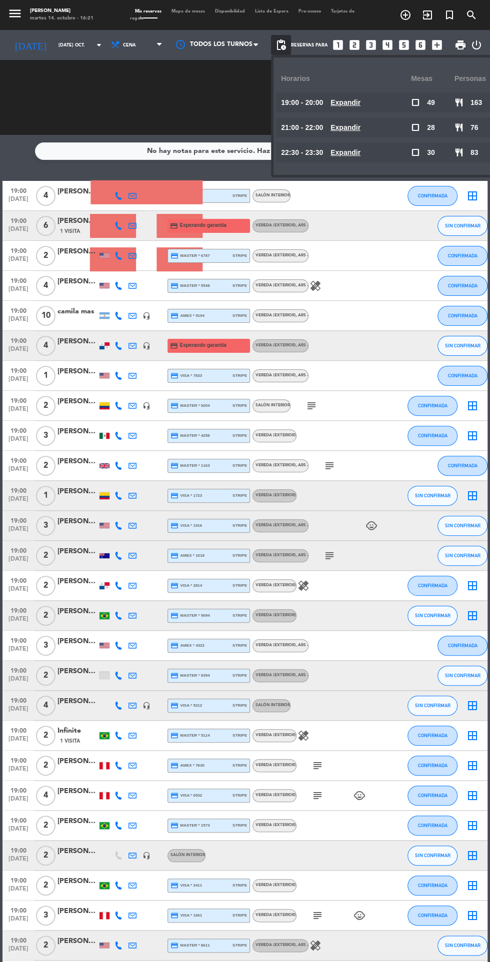  Describe the element at coordinates (354, 45) in the screenshot. I see `i: looks_two` at that location.